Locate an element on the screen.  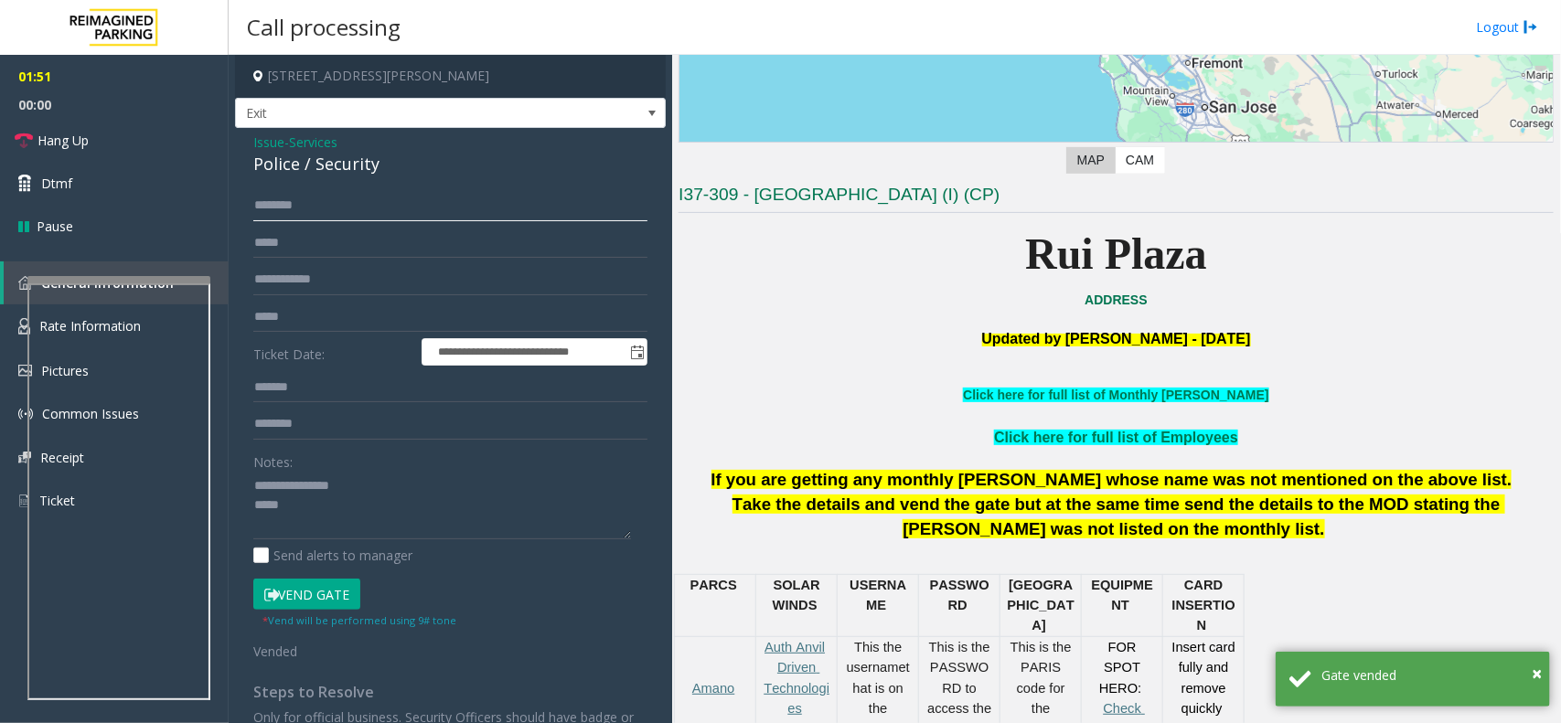
span: Vended is located at coordinates (275, 651).